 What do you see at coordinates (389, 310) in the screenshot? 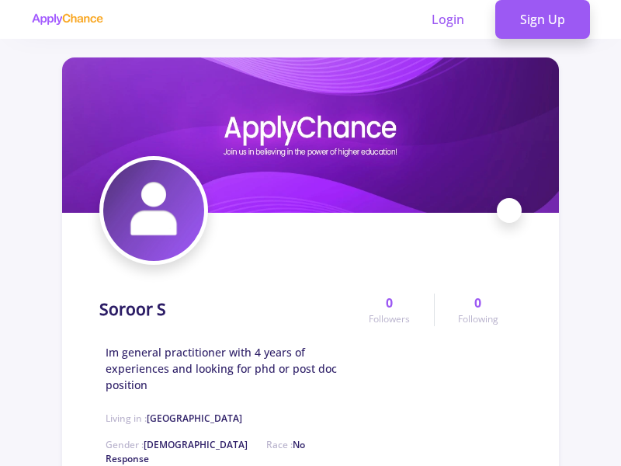
I see `a: 0Followers` at bounding box center [389, 310].